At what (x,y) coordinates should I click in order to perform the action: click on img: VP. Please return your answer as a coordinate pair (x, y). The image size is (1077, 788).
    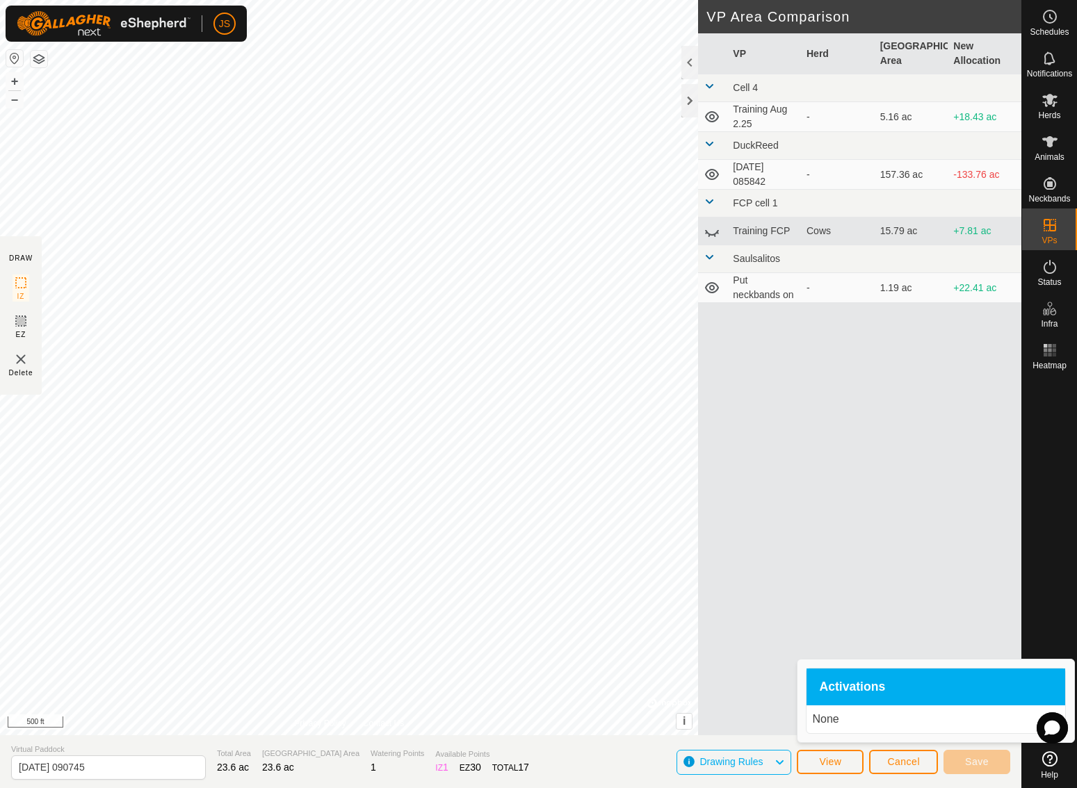
    Looking at the image, I should click on (21, 359).